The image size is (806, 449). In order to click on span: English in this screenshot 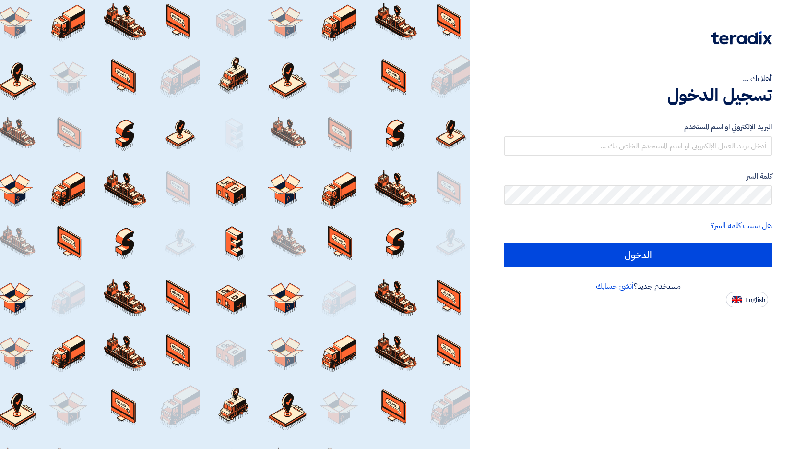, I will do `click(755, 300)`.